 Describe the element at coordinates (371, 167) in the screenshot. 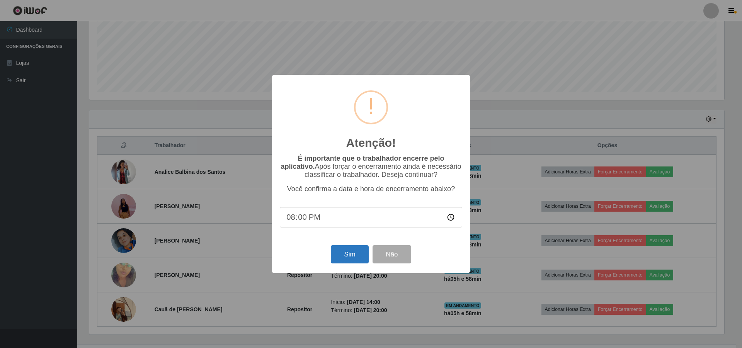

I see `p: Após forçar o encerramento ainda é necessário classificar o trabalhador. Deseja continuar?` at that location.